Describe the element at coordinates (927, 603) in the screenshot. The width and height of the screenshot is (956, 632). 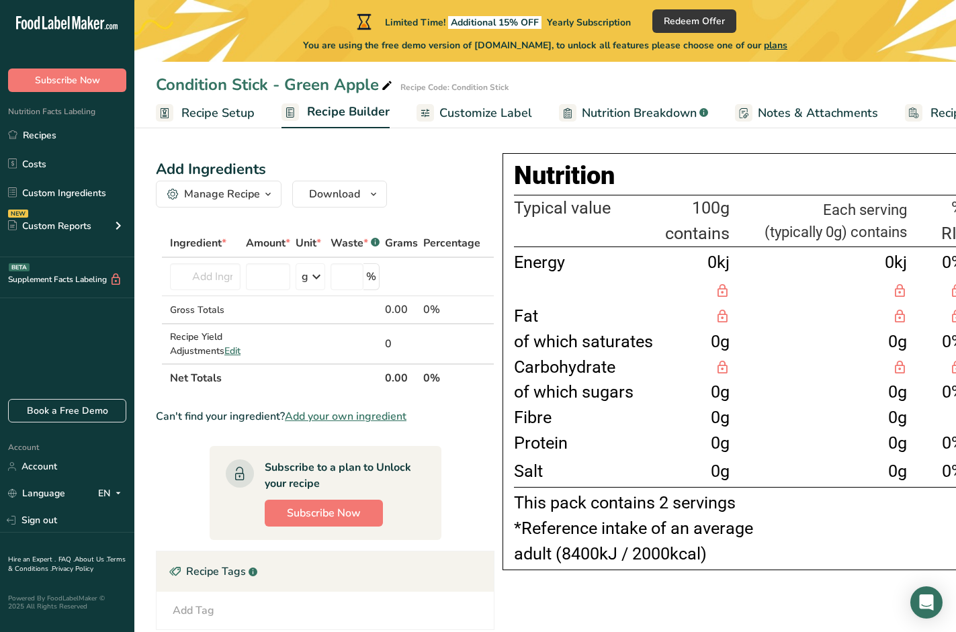
I see `div: Open Intercom Messenger` at that location.